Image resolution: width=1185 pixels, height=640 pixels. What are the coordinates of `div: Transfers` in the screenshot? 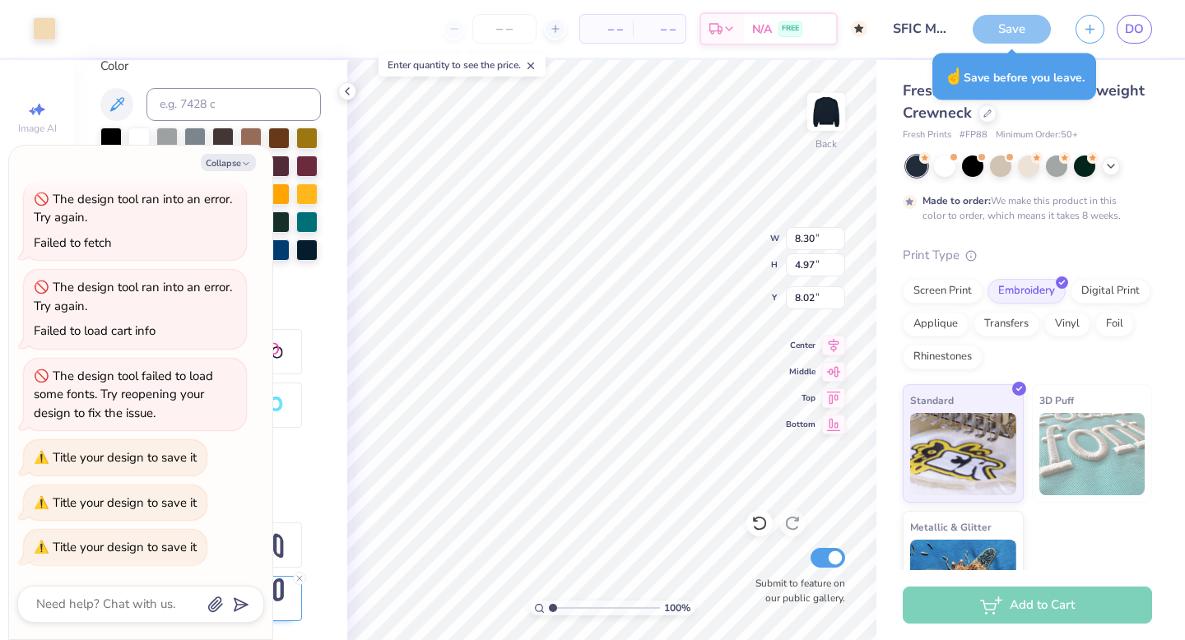 It's located at (1006, 324).